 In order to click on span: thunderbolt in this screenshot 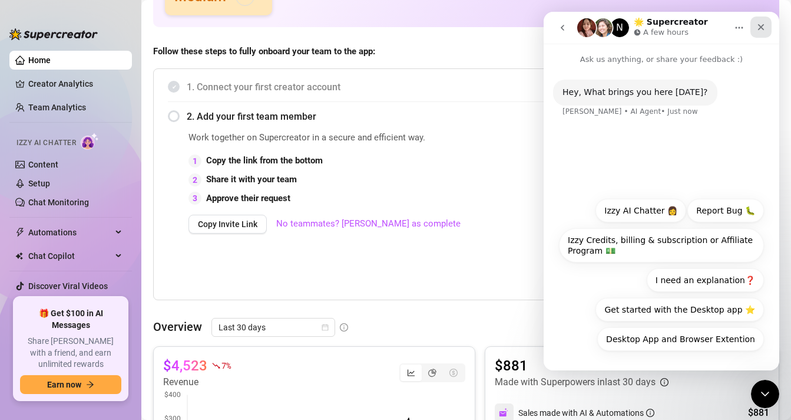, I will do `click(20, 232)`.